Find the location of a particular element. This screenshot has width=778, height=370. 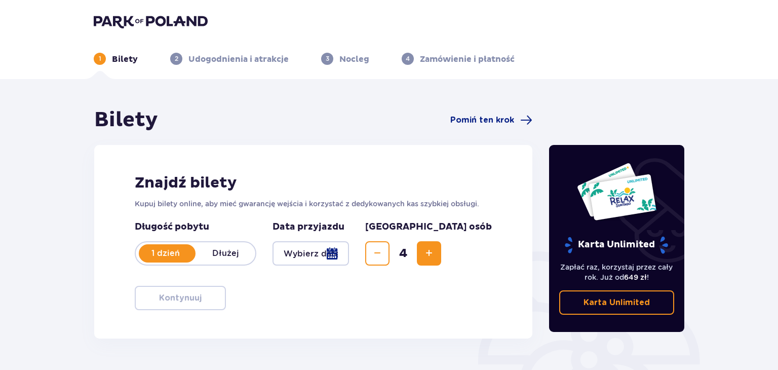

h2: Znajdź bilety is located at coordinates (313, 183).